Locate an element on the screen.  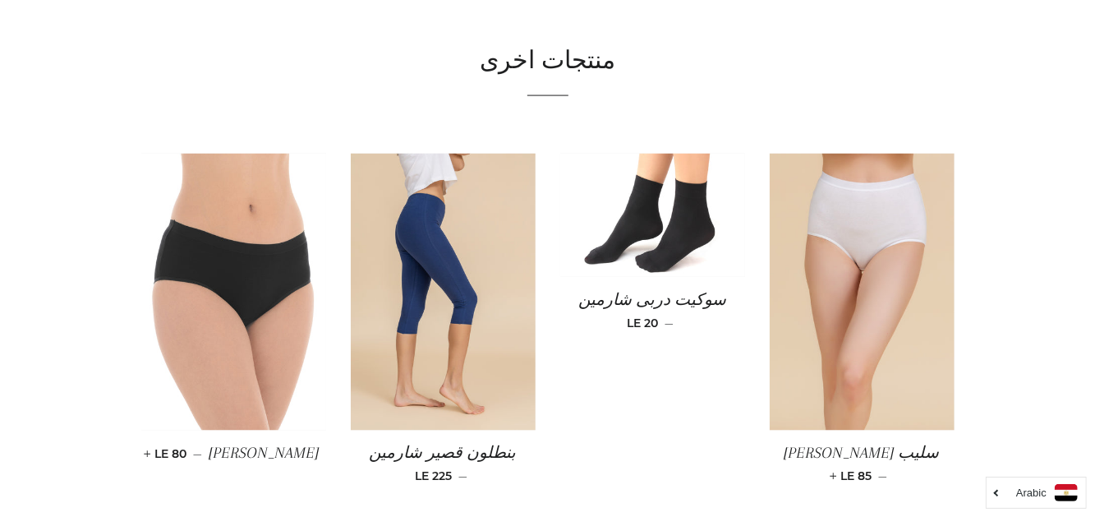
span: بنطلون قصير شارمين is located at coordinates (443, 453).